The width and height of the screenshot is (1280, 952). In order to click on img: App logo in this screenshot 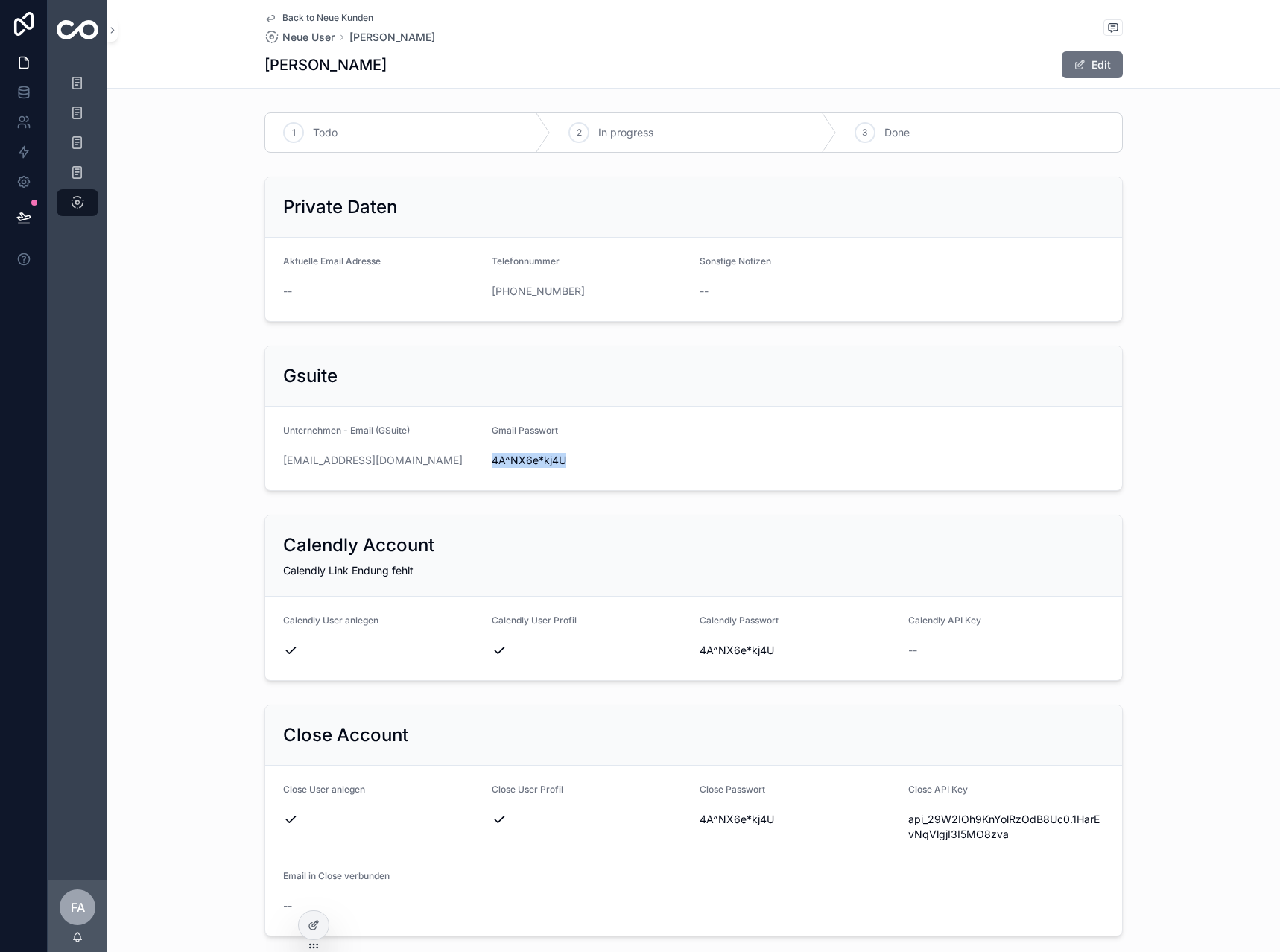, I will do `click(77, 30)`.